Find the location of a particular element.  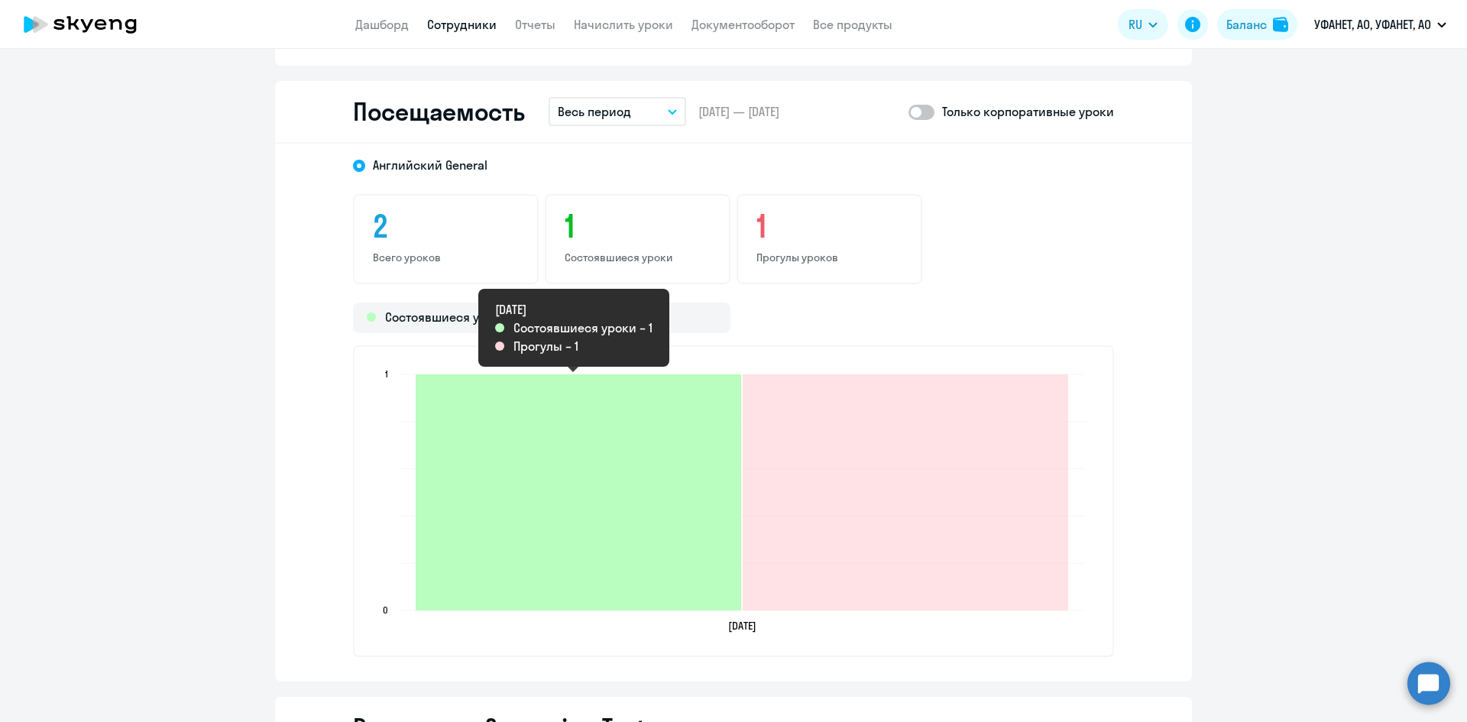

span: RU is located at coordinates (1136, 24).